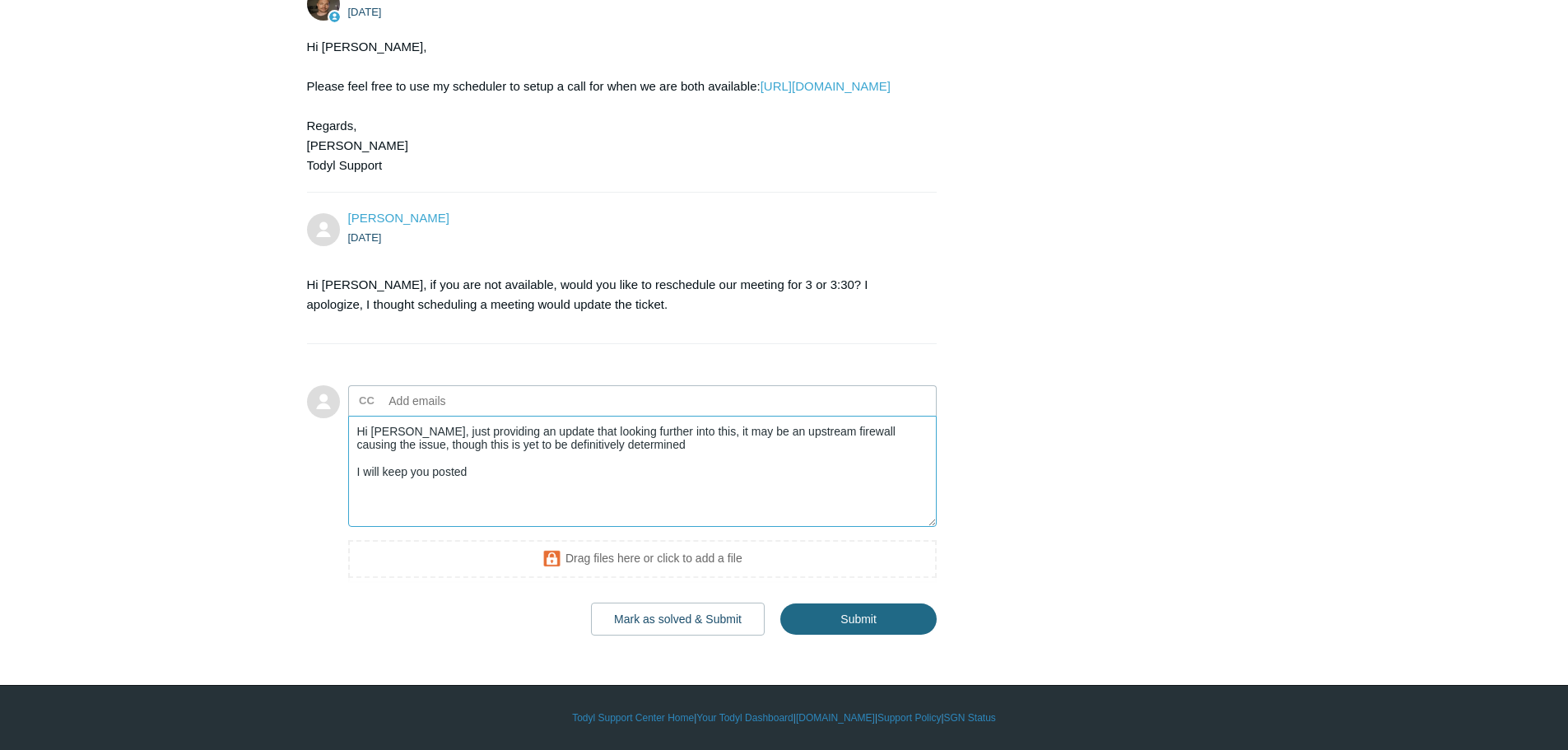 The image size is (1568, 750). I want to click on time: 09/18/2025, 15:07, so click(365, 12).